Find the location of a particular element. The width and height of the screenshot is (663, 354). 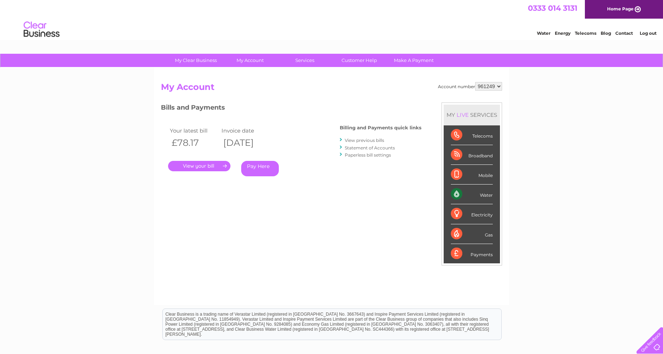

div: Payments is located at coordinates (472, 254).